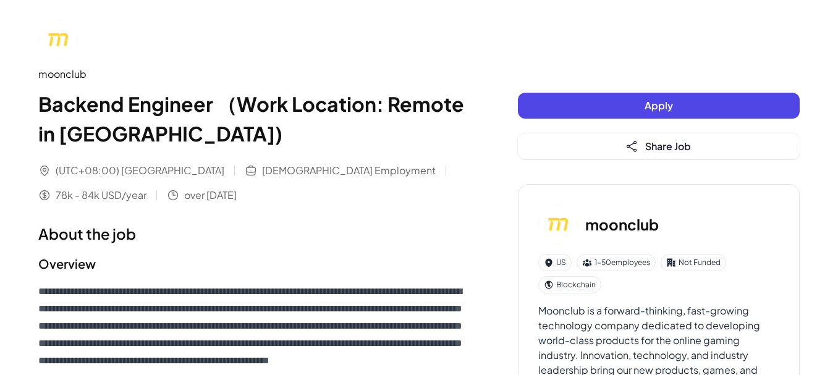  Describe the element at coordinates (659, 105) in the screenshot. I see `span: Apply` at that location.